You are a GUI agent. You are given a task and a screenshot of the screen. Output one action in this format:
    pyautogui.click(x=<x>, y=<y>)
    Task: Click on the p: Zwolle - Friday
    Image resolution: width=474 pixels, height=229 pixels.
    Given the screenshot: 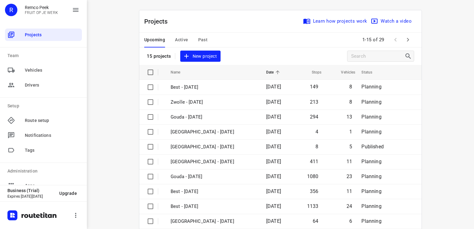 What is the action you would take?
    pyautogui.click(x=214, y=102)
    